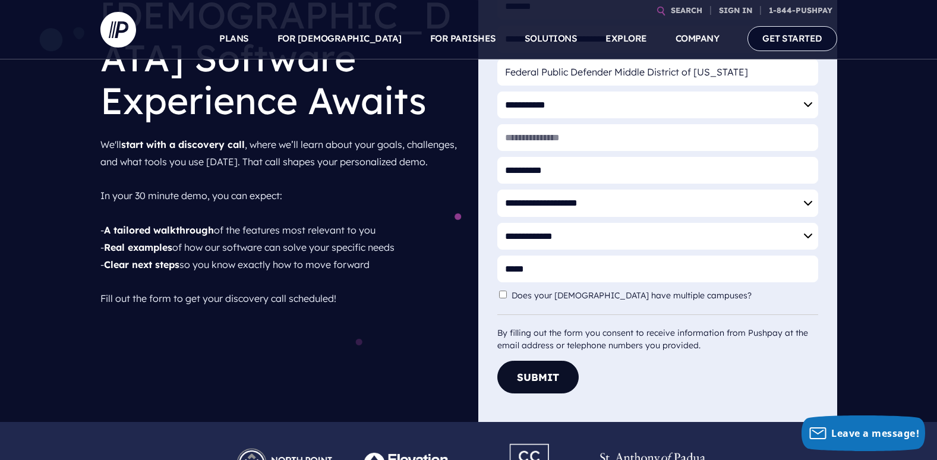 This screenshot has height=460, width=937. Describe the element at coordinates (864, 433) in the screenshot. I see `button: Leave a message!` at that location.